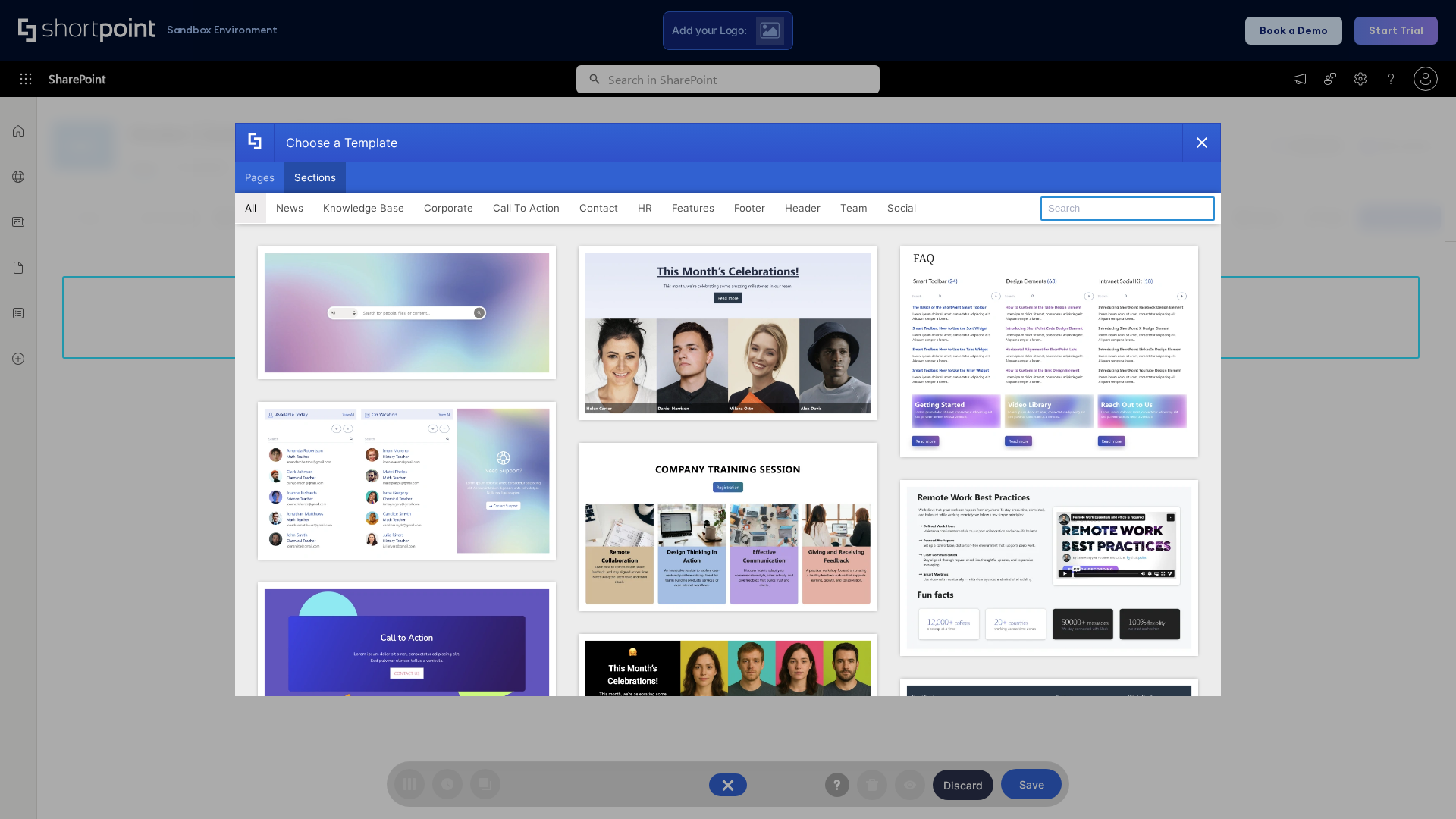  I want to click on div: Chat Widget, so click(1418, 783).